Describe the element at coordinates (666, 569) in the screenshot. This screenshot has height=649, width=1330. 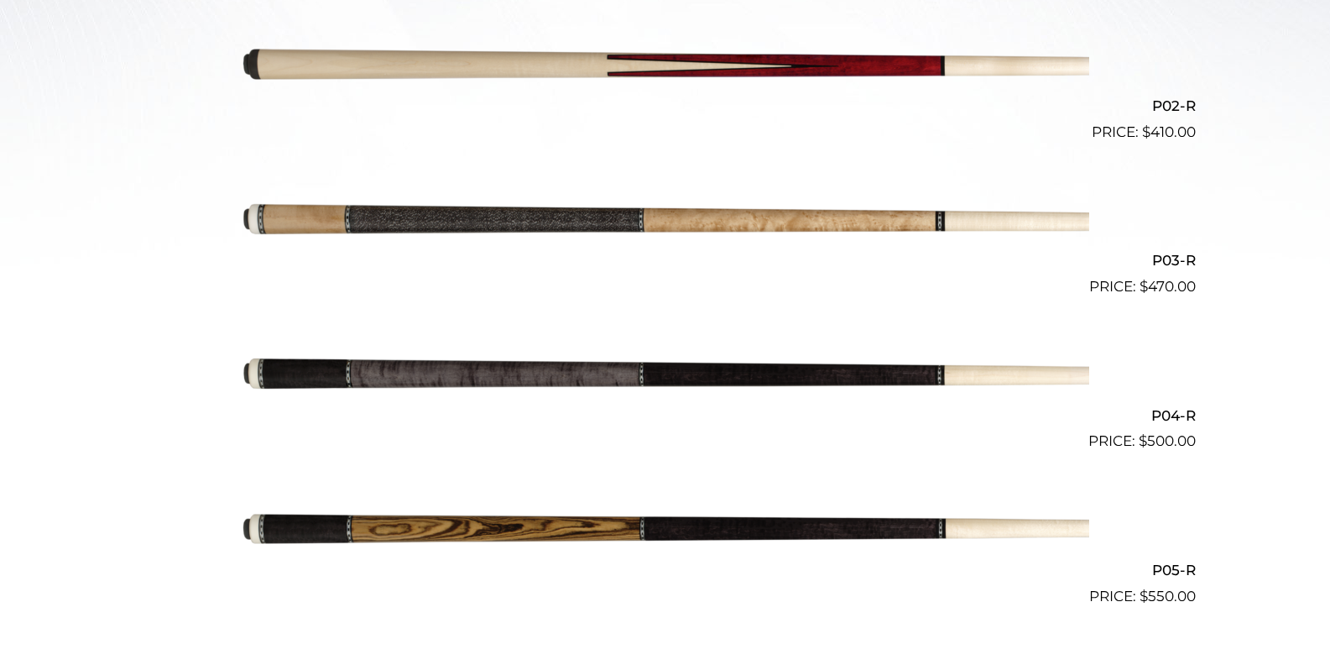
I see `h2: P05-R` at that location.